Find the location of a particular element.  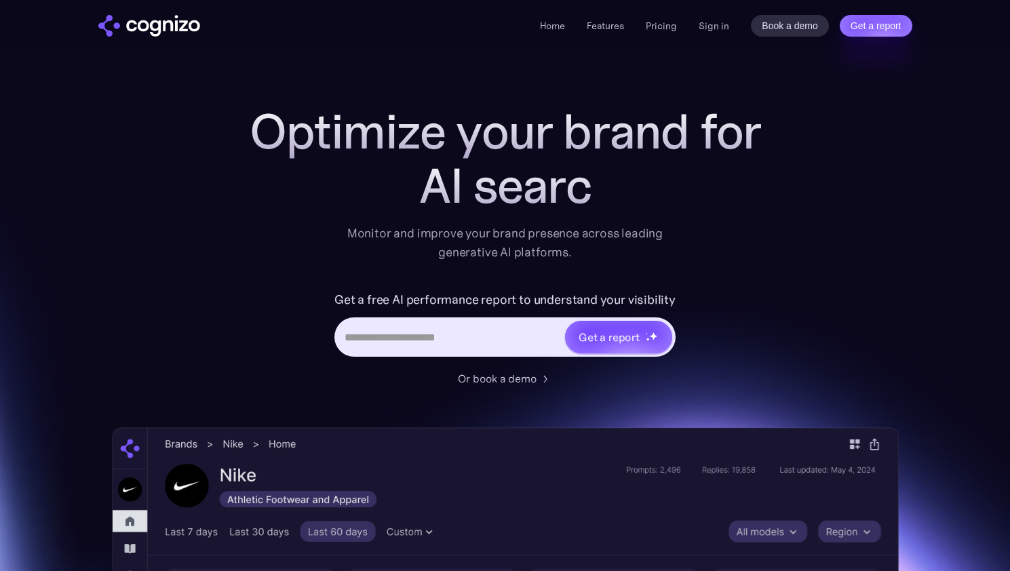

a: Sign in is located at coordinates (714, 26).